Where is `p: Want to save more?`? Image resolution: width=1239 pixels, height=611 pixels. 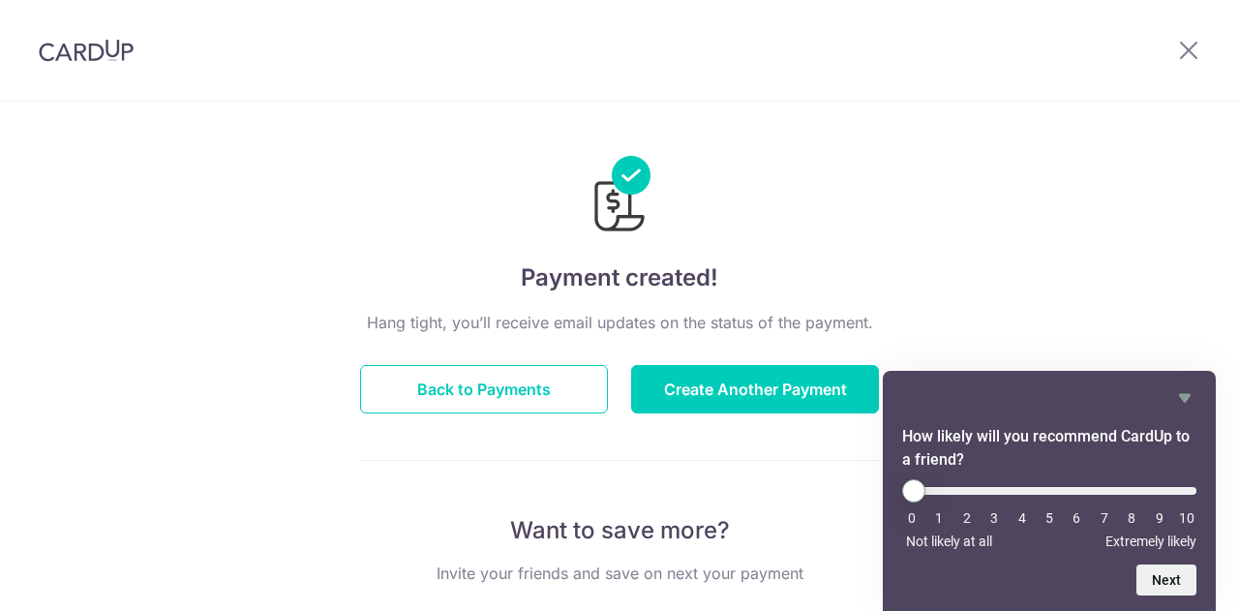
p: Want to save more? is located at coordinates (620, 531).